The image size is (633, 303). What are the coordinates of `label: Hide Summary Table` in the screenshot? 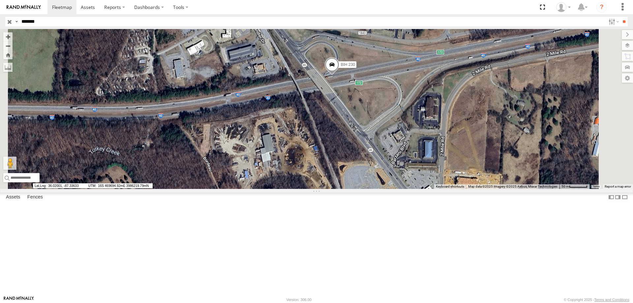 It's located at (625, 197).